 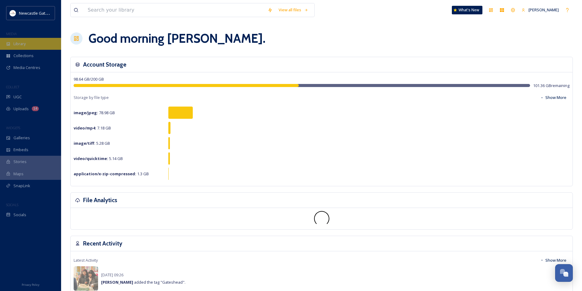 What do you see at coordinates (564, 273) in the screenshot?
I see `button: Open Chat` at bounding box center [564, 273].